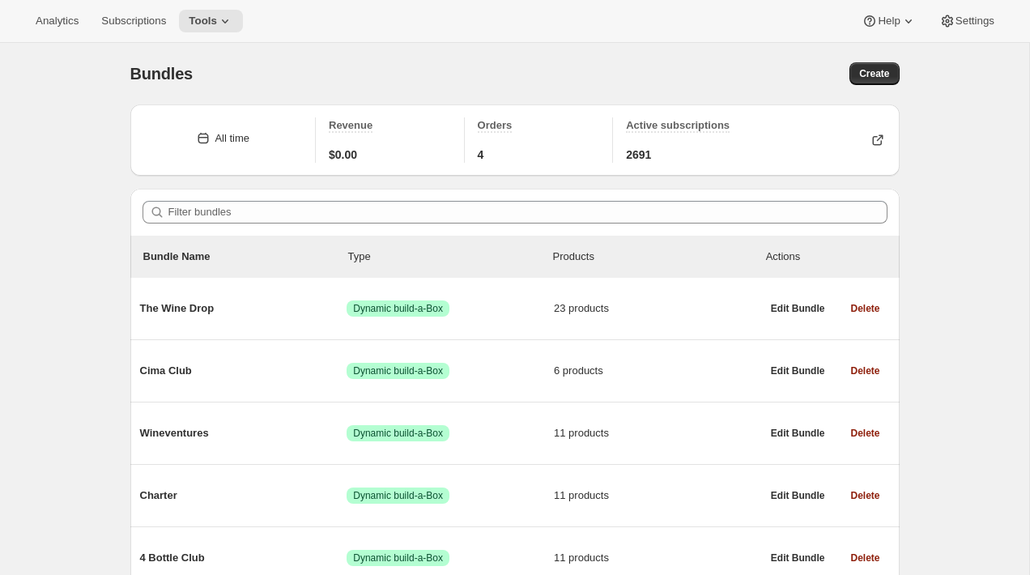 Image resolution: width=1030 pixels, height=575 pixels. What do you see at coordinates (244, 433) in the screenshot?
I see `span: Wineventures` at bounding box center [244, 433].